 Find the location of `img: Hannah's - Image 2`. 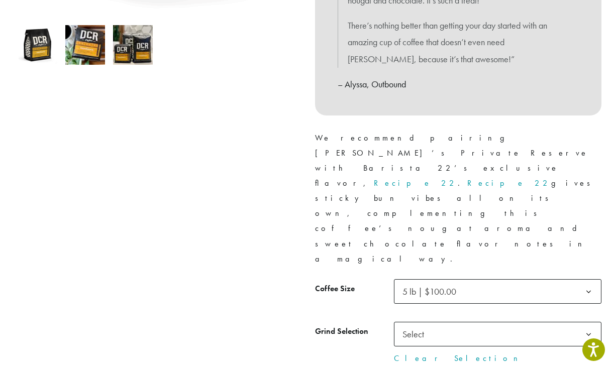

img: Hannah's - Image 2 is located at coordinates (85, 45).